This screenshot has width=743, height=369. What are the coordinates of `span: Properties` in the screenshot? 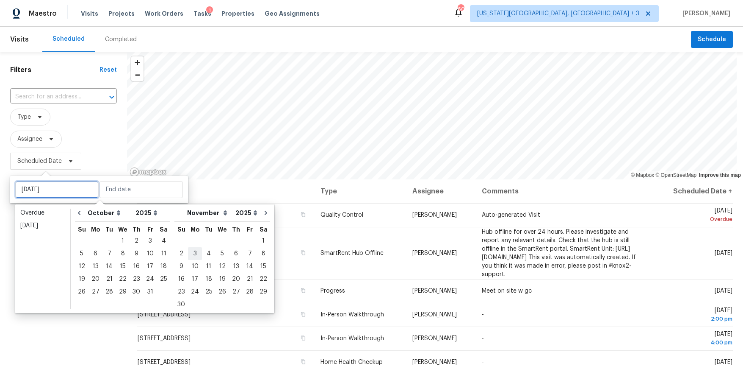 It's located at (238, 14).